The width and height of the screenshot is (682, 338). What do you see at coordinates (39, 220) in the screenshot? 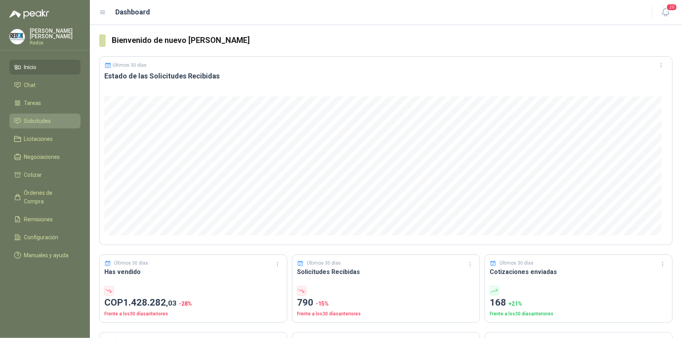
I see `span: Remisiones` at bounding box center [39, 220].